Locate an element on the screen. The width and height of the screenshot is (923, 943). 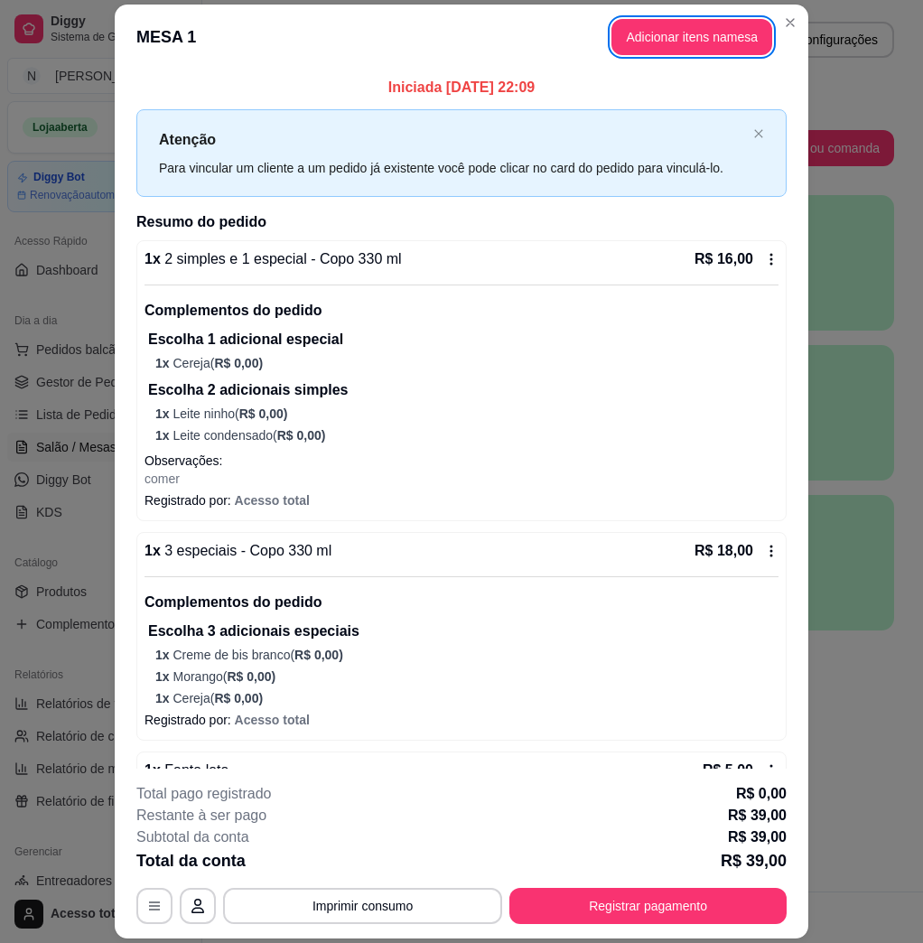
p: comer is located at coordinates (461, 479).